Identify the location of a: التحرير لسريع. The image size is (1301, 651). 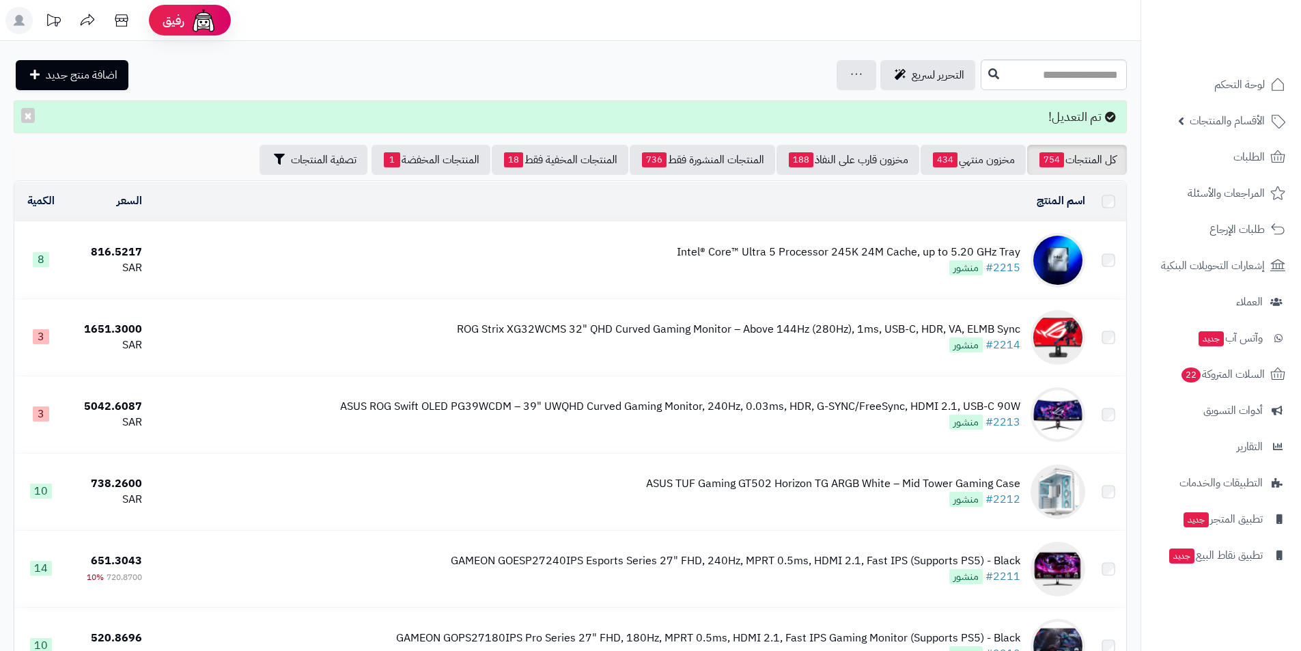
(928, 75).